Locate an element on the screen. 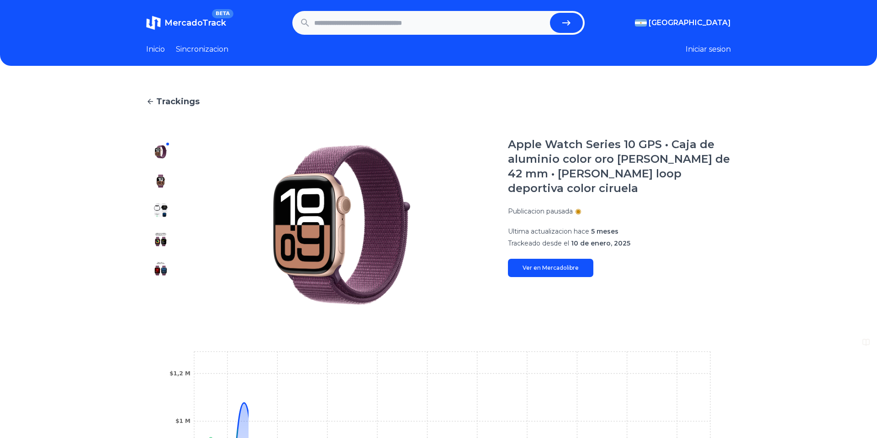 This screenshot has height=438, width=877. a: Ver en Mercadolibre is located at coordinates (551, 268).